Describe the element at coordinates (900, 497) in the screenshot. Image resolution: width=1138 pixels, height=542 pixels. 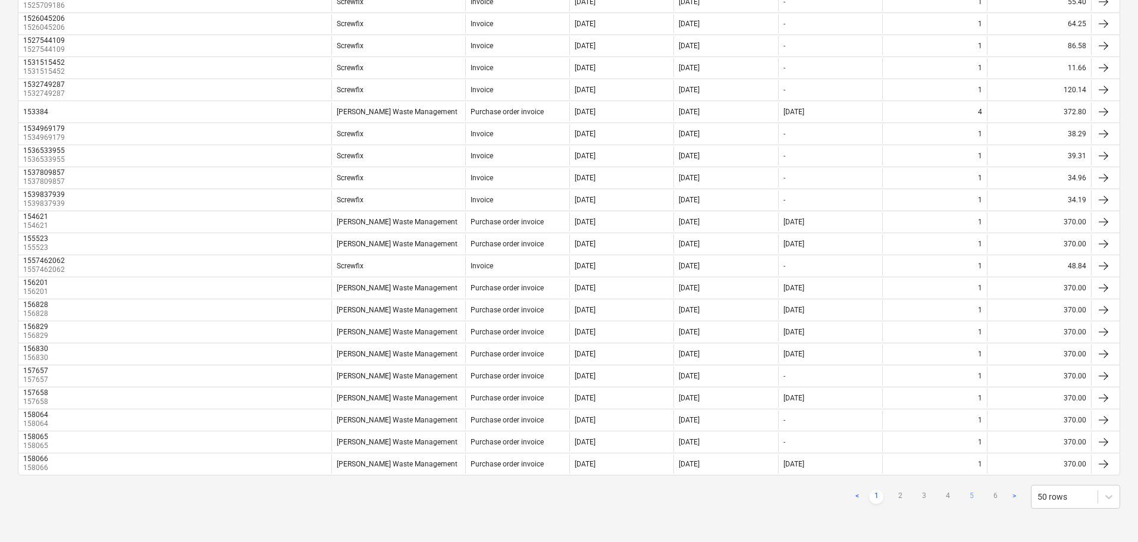
I see `a: Page 2` at that location.